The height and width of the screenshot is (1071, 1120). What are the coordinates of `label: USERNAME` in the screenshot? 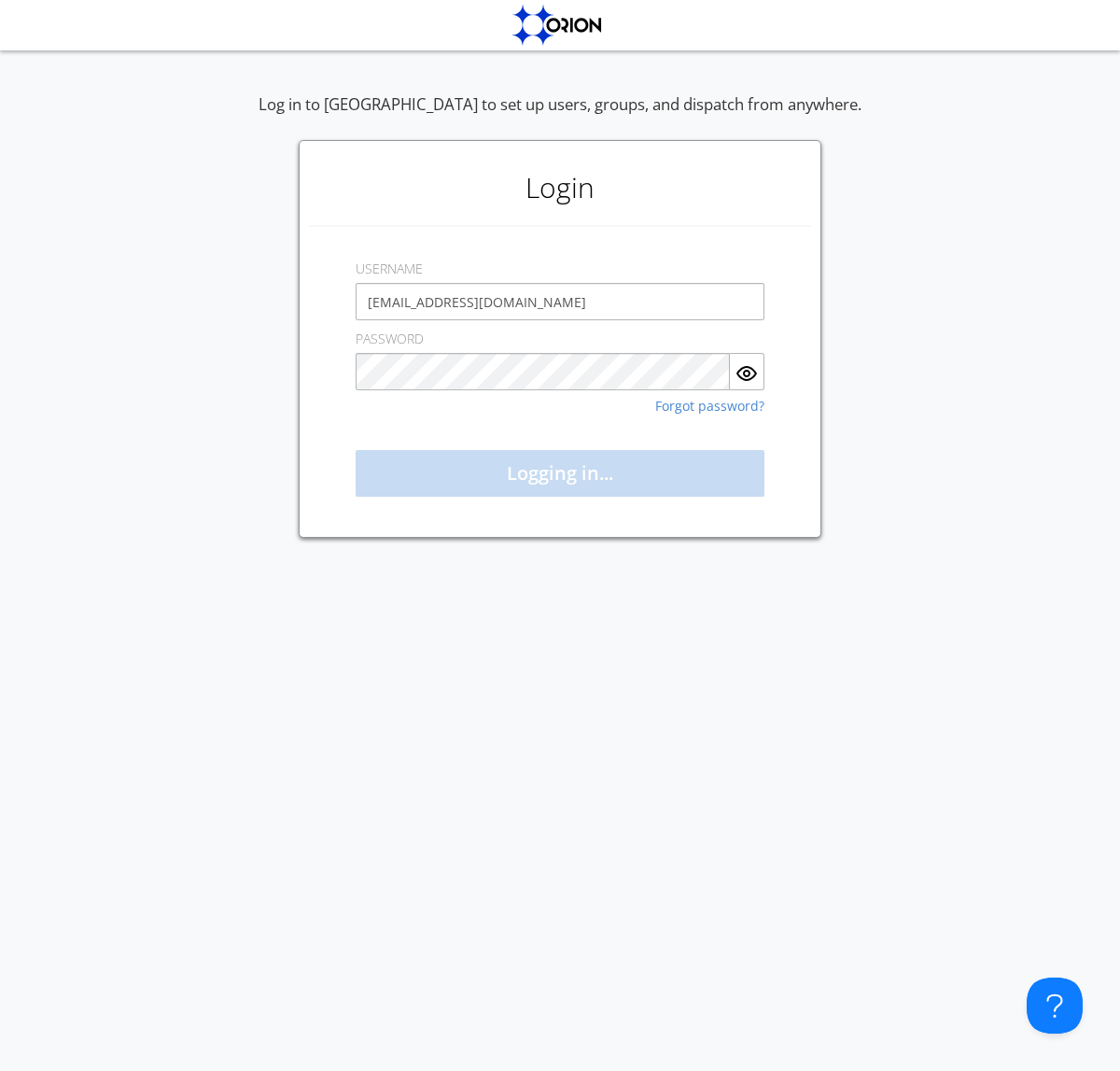 It's located at (390, 269).